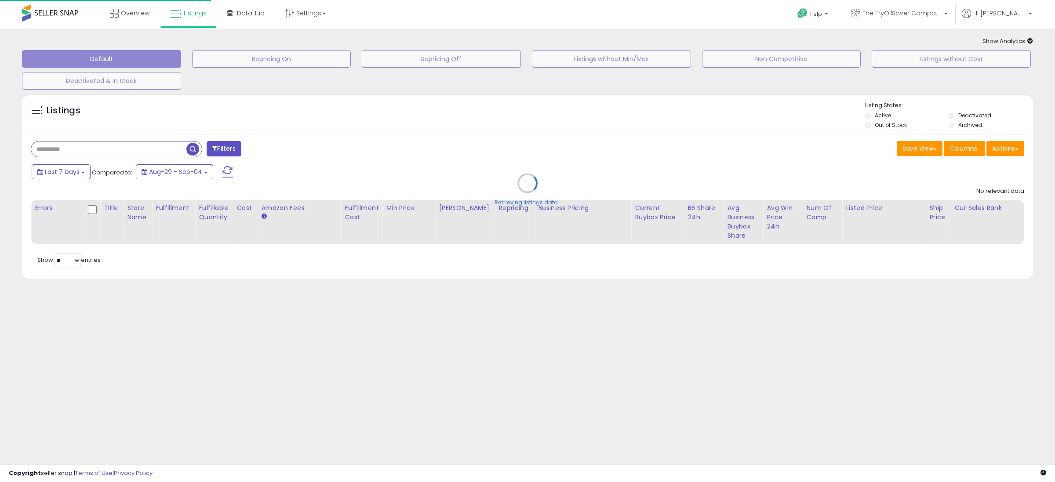  I want to click on button: Deactivated & In Stock, so click(102, 81).